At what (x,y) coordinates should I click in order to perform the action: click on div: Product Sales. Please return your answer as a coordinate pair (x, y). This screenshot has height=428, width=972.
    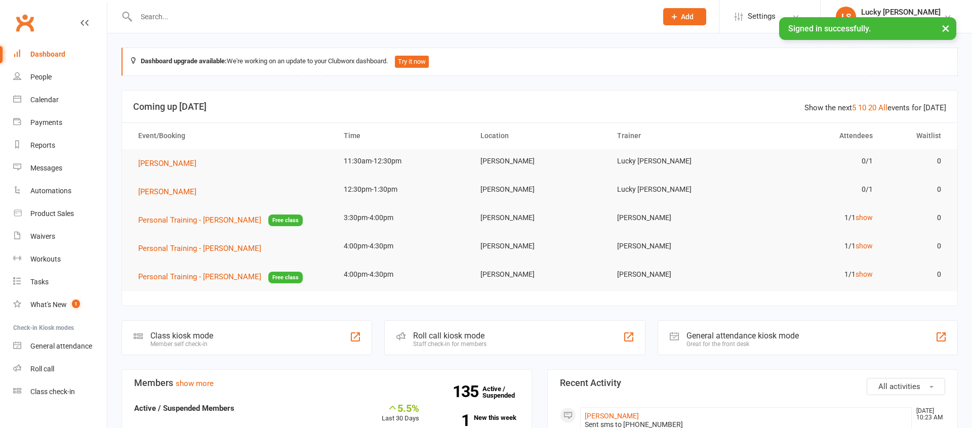
    Looking at the image, I should click on (52, 214).